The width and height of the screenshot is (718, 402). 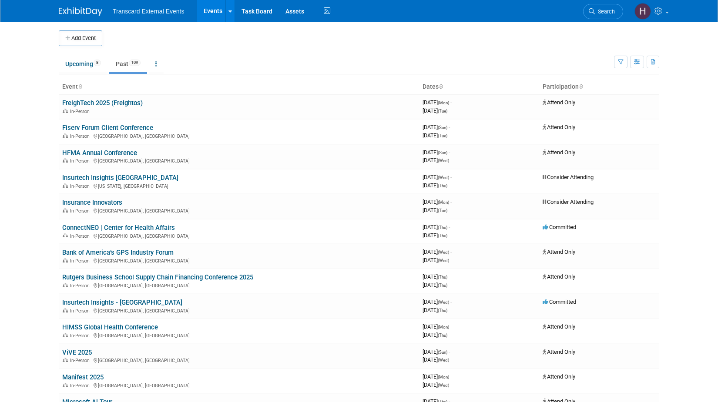 I want to click on span: 109, so click(x=134, y=63).